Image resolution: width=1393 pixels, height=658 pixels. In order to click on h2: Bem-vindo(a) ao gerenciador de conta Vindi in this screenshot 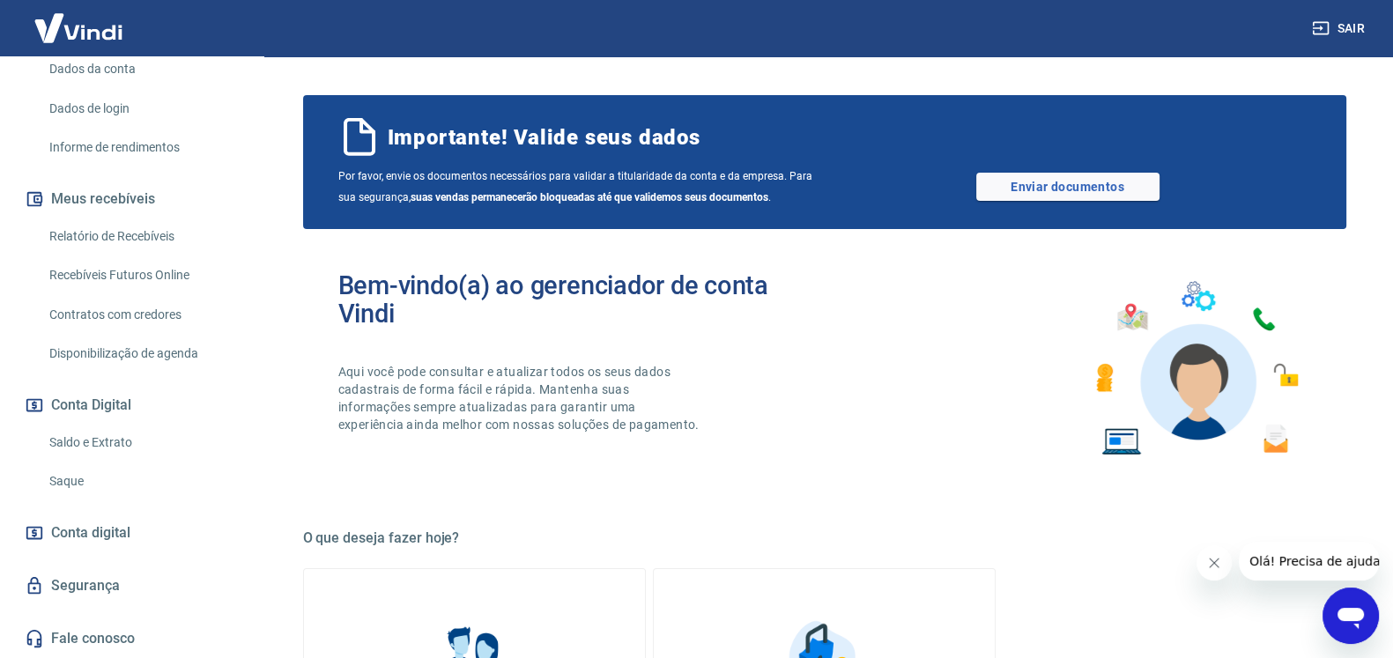, I will do `click(582, 300)`.